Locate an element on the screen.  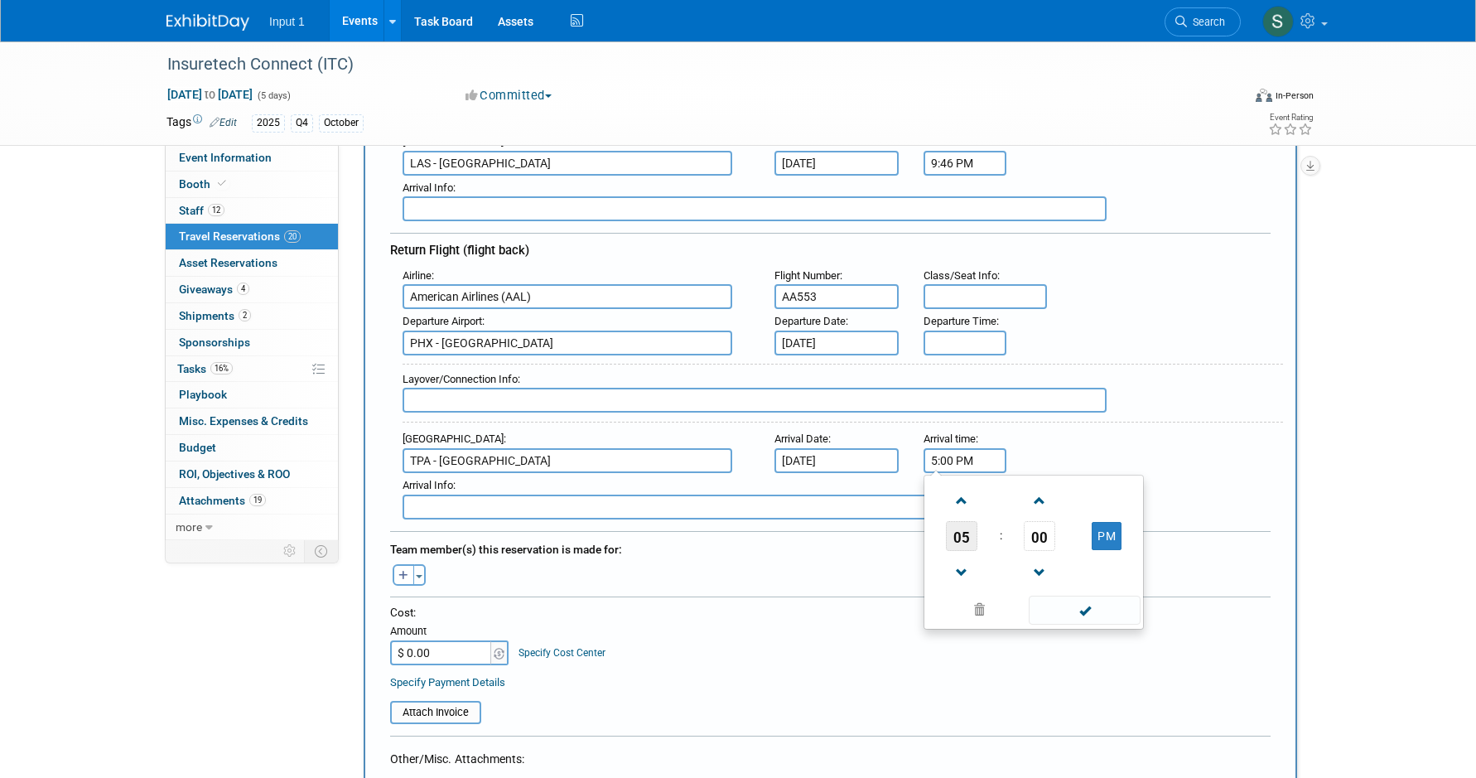
span: Attachments is located at coordinates (222, 500).